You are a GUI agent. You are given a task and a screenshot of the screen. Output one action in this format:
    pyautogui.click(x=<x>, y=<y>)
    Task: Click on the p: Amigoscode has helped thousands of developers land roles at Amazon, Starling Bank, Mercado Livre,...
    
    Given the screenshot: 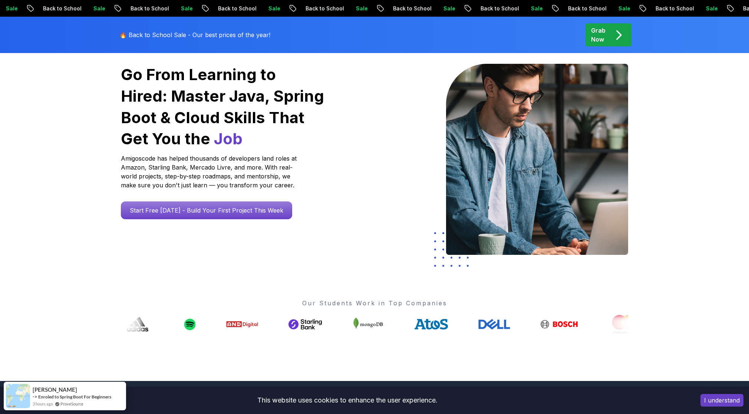 What is the action you would take?
    pyautogui.click(x=210, y=172)
    